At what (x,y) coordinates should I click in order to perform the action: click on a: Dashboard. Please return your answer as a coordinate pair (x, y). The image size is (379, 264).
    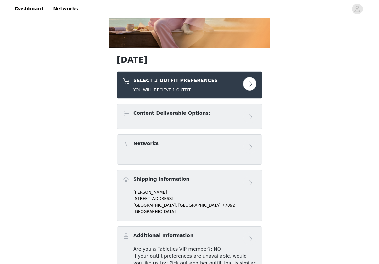
    Looking at the image, I should click on (29, 9).